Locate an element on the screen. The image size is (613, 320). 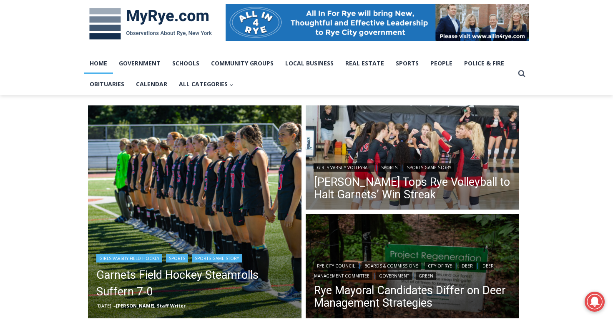
img: (PHOTO: The Rye Volleyball team from a win on September 27, 2025. Credit: Tatia Chkheidze.) is located at coordinates (412, 159).